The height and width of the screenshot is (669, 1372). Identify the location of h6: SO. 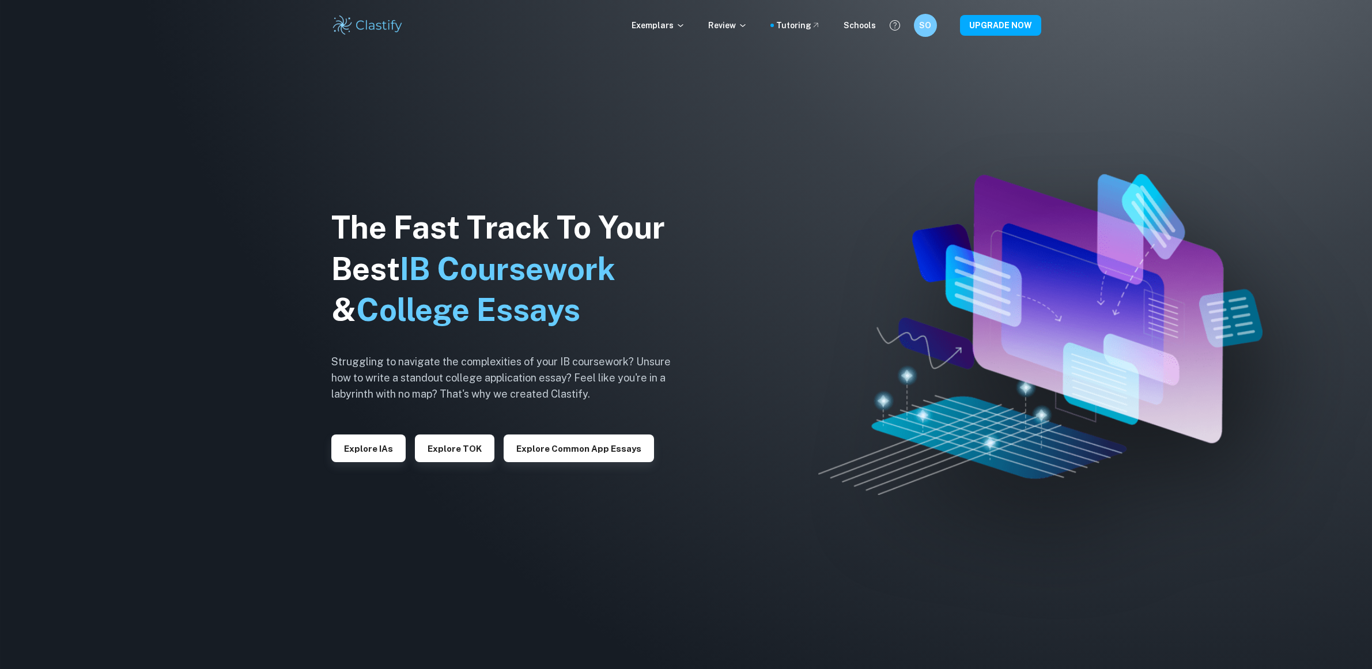
(925, 25).